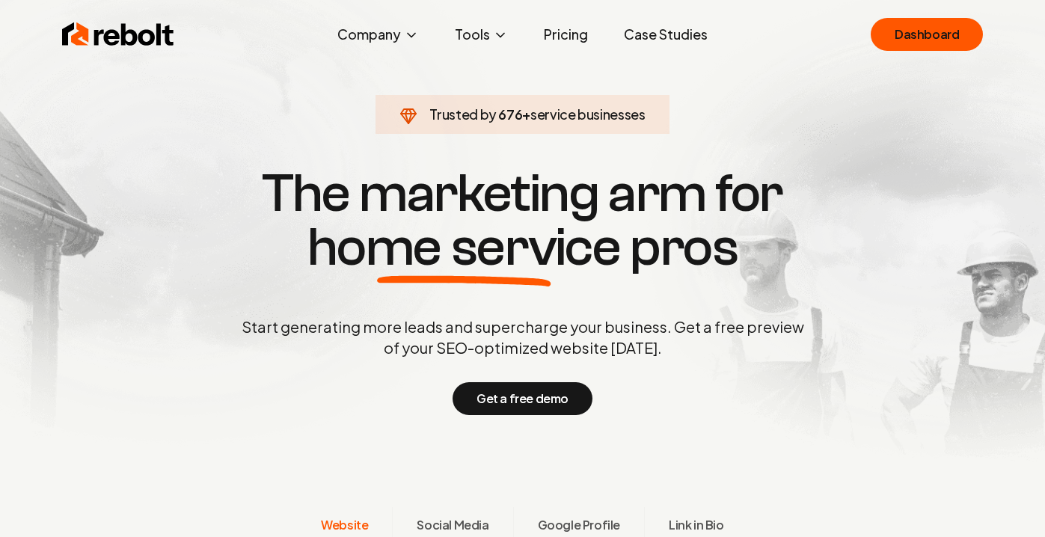 The image size is (1045, 537). I want to click on span: Website, so click(344, 525).